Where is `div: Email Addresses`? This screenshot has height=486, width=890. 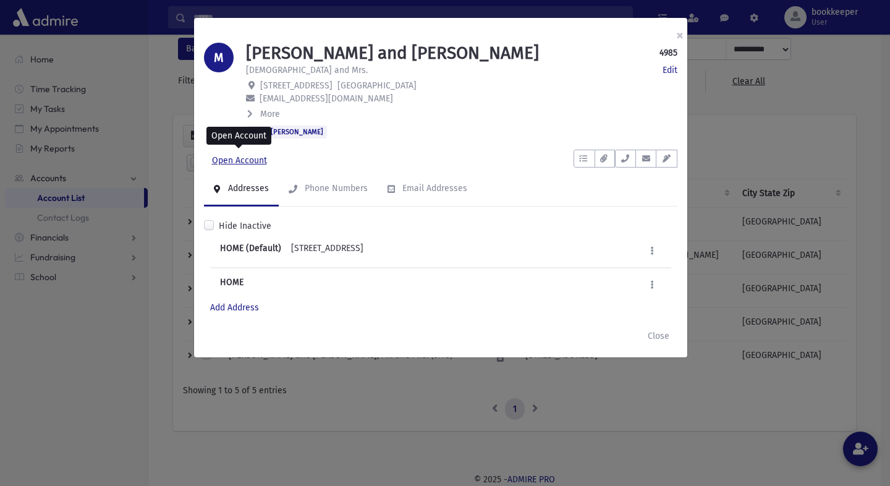 div: Email Addresses is located at coordinates (433, 188).